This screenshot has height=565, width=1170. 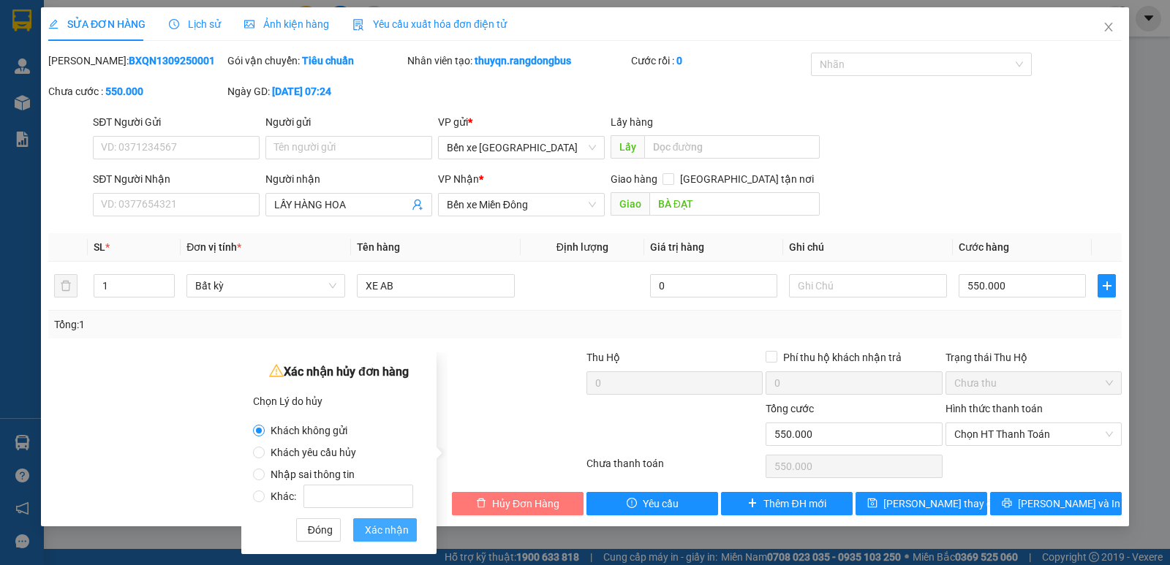 I want to click on span: Giá trị hàng, so click(x=677, y=247).